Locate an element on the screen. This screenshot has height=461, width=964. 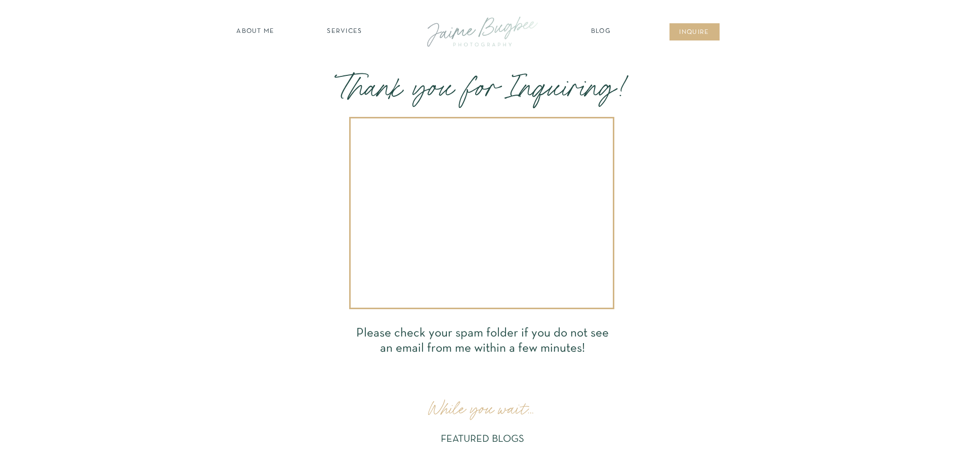
p: Please check your spam folder if you do not see an email from me within a few minutes! is located at coordinates (482, 340).